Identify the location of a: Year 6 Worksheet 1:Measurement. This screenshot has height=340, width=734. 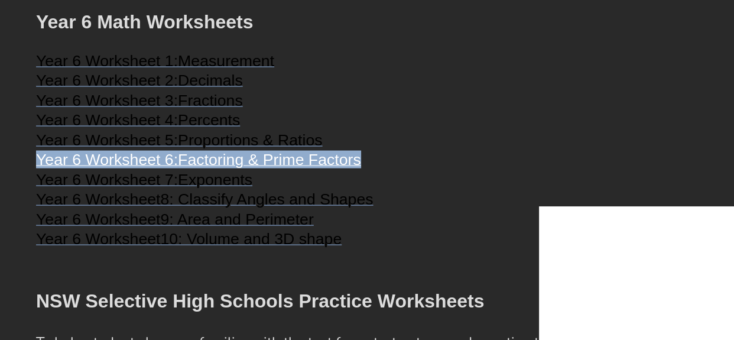
(155, 63).